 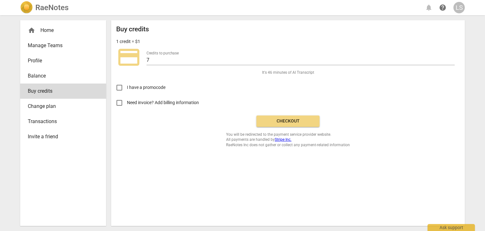 I want to click on span: Change plan, so click(x=61, y=106).